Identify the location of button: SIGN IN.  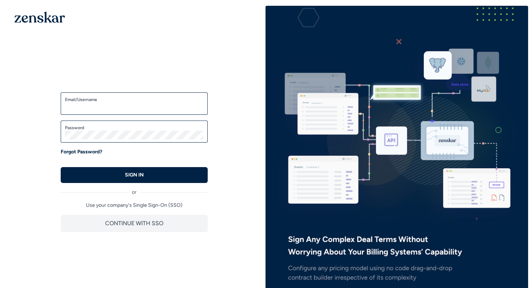
(134, 175).